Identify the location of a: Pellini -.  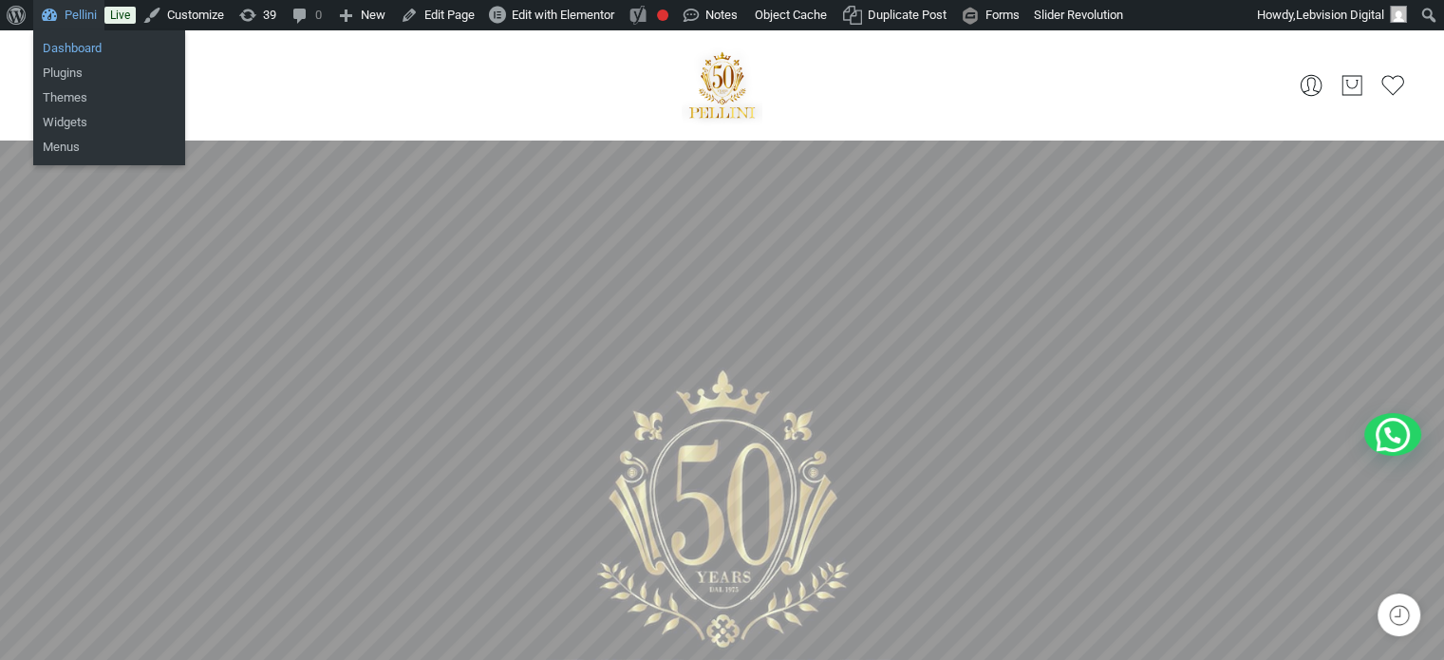
(723, 84).